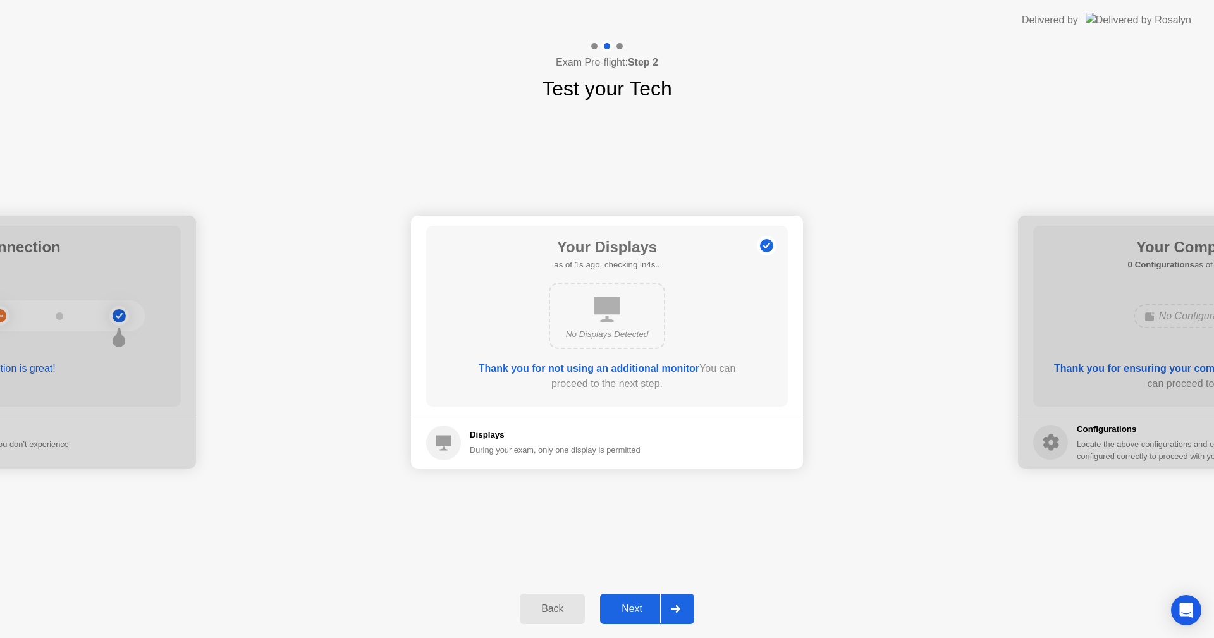 The height and width of the screenshot is (638, 1214). What do you see at coordinates (589, 368) in the screenshot?
I see `b: Thank you for not using an additional monitor` at bounding box center [589, 368].